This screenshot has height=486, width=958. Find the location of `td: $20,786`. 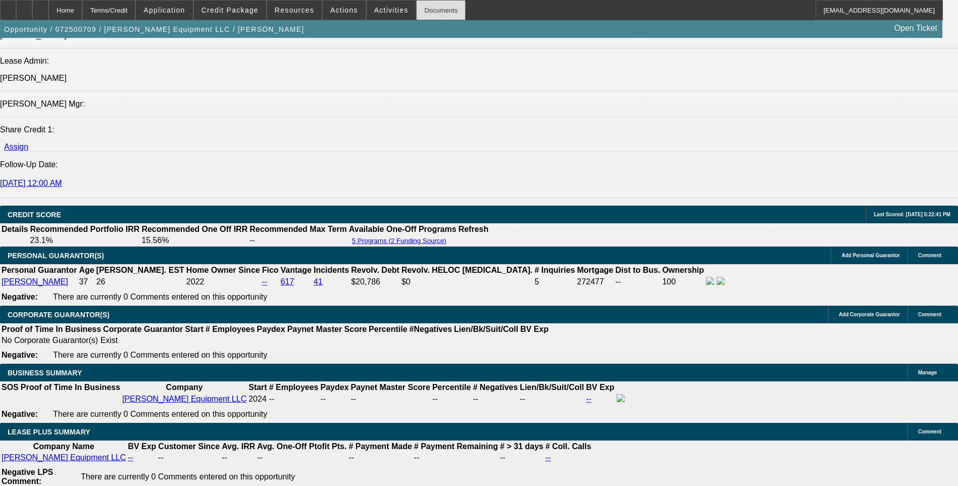

td: $20,786 is located at coordinates (375, 282).